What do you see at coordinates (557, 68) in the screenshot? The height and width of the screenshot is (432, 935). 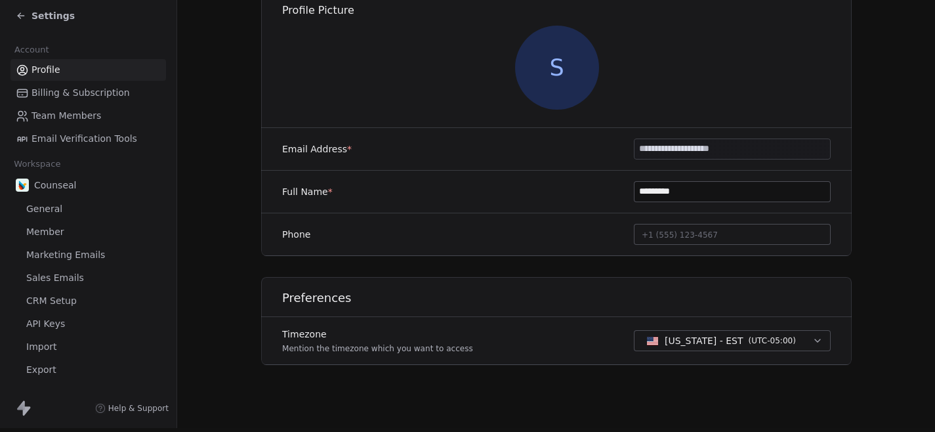 I see `span: S` at bounding box center [557, 68].